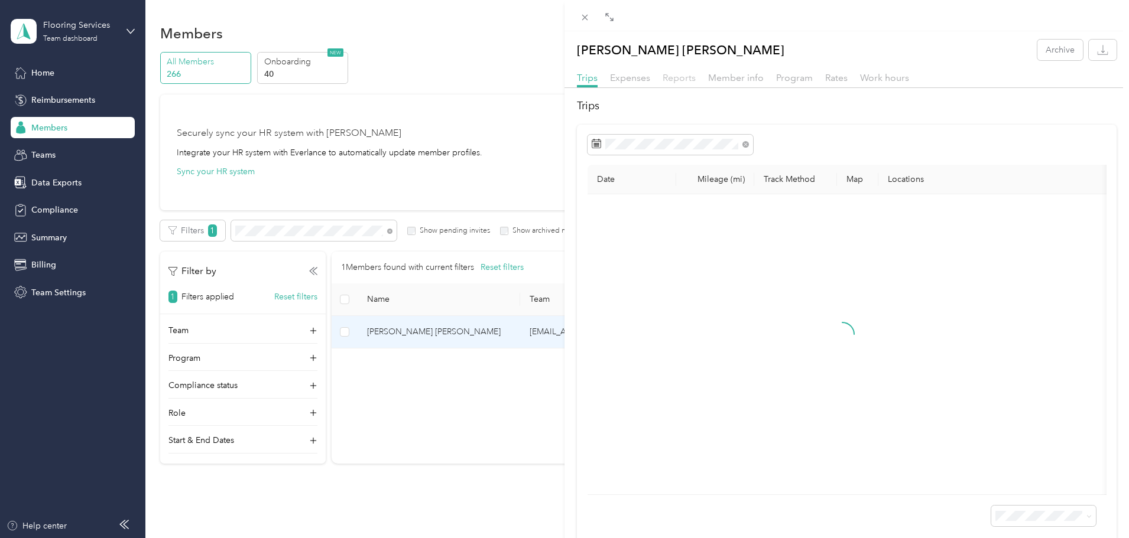 This screenshot has height=538, width=1129. I want to click on th: Map, so click(857, 180).